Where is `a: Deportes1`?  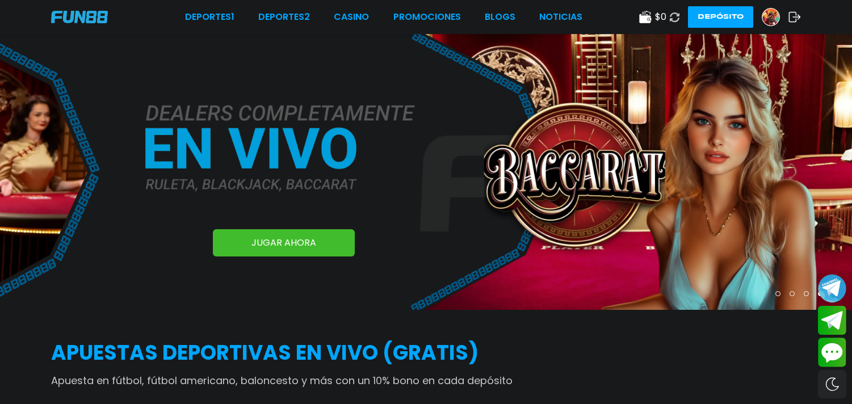 a: Deportes1 is located at coordinates (209, 17).